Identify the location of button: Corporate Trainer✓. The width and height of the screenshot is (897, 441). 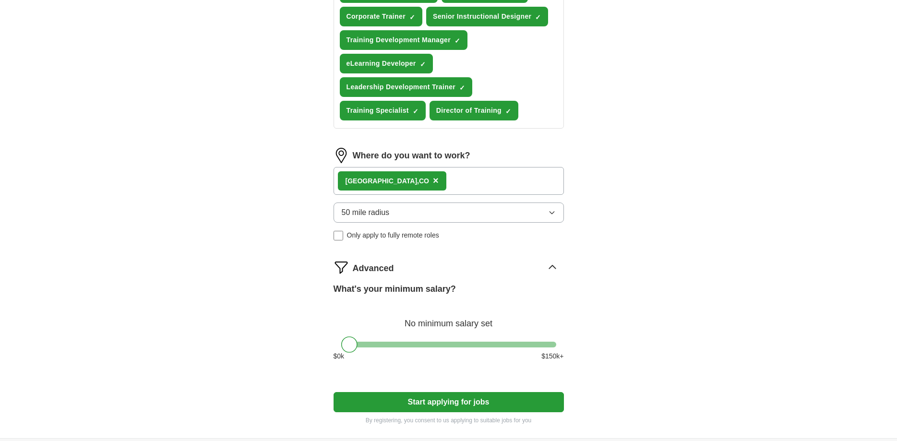
(381, 16).